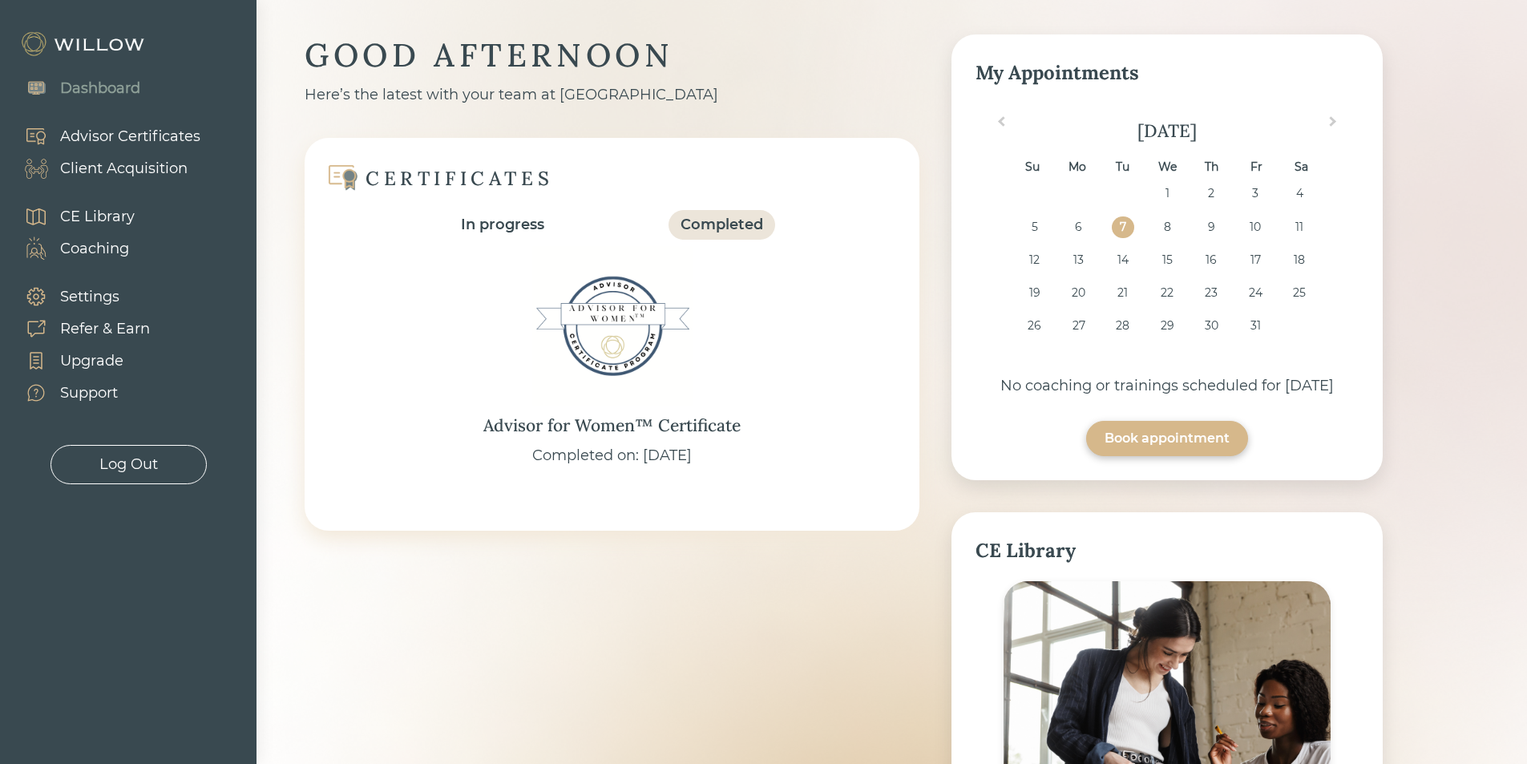  Describe the element at coordinates (1166, 167) in the screenshot. I see `div: We` at that location.